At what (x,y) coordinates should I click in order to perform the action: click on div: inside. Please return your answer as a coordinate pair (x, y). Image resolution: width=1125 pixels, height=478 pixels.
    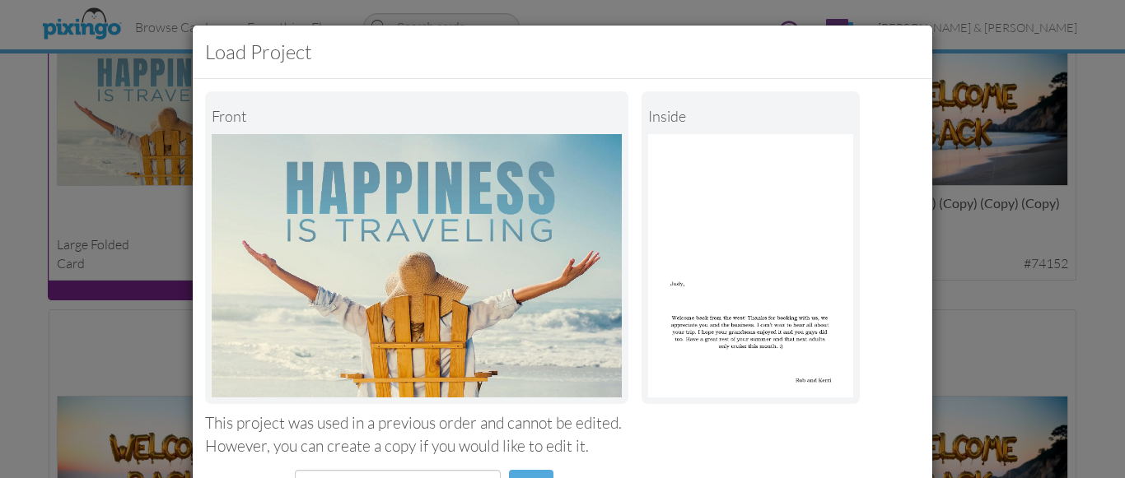
    Looking at the image, I should click on (750, 116).